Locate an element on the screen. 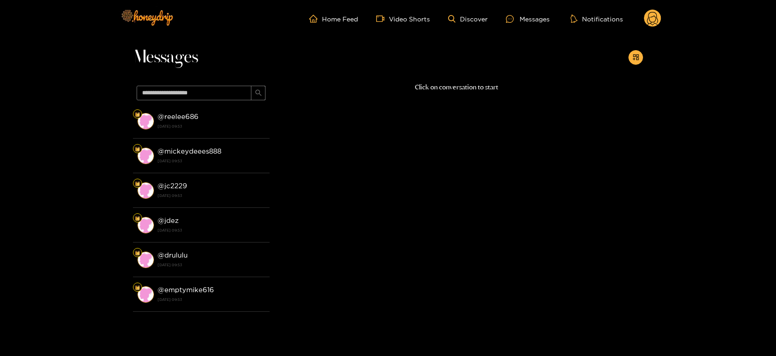 Image resolution: width=776 pixels, height=356 pixels. button: appstore-add is located at coordinates (636, 57).